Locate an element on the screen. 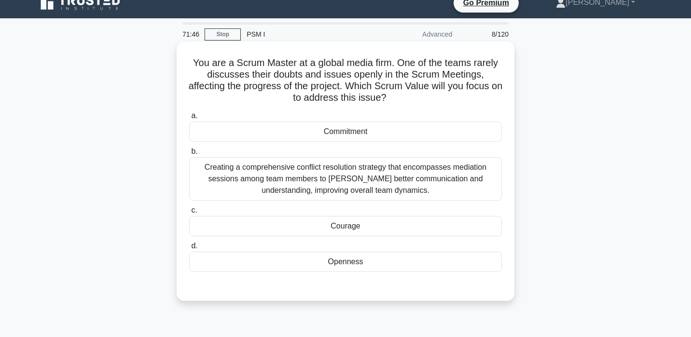 Image resolution: width=691 pixels, height=337 pixels. div: Creating a comprehensive conflict resolution strategy that encompasses mediation sessions among t... is located at coordinates (346, 179).